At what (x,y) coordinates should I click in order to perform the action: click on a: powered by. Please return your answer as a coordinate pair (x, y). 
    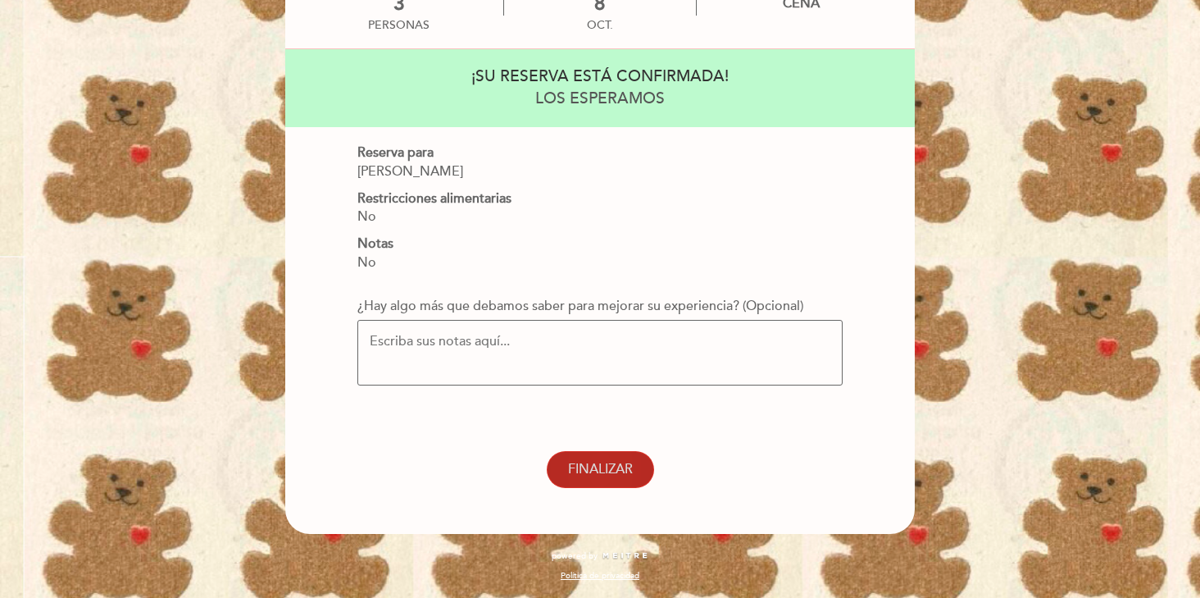
    Looking at the image, I should click on (600, 556).